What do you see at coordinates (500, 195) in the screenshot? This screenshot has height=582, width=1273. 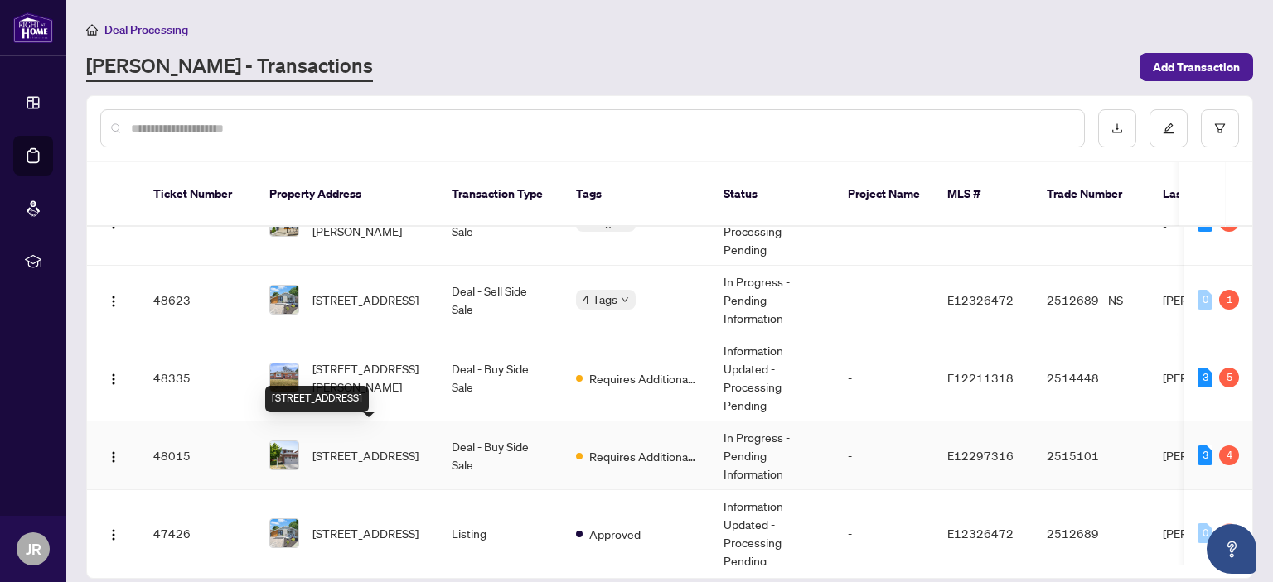 I see `th: Transaction Type` at bounding box center [500, 195].